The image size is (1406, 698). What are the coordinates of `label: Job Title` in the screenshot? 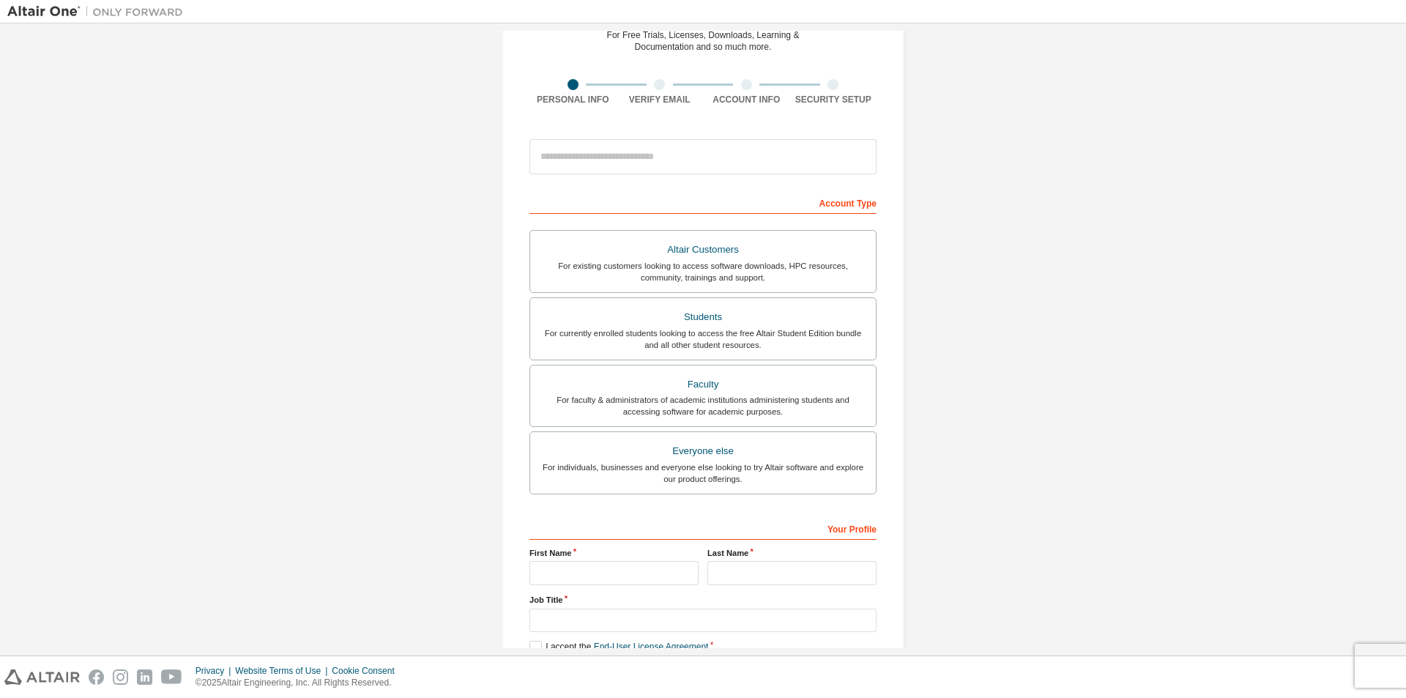 It's located at (703, 600).